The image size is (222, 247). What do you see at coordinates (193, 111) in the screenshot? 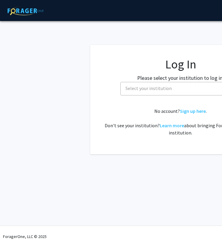
I see `a: Sign up here` at bounding box center [193, 111].